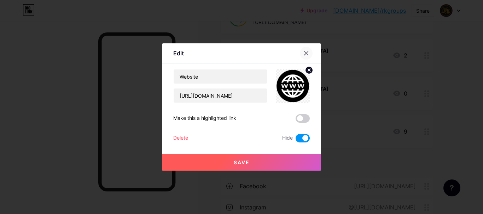 Image resolution: width=483 pixels, height=214 pixels. I want to click on div: Delete, so click(180, 138).